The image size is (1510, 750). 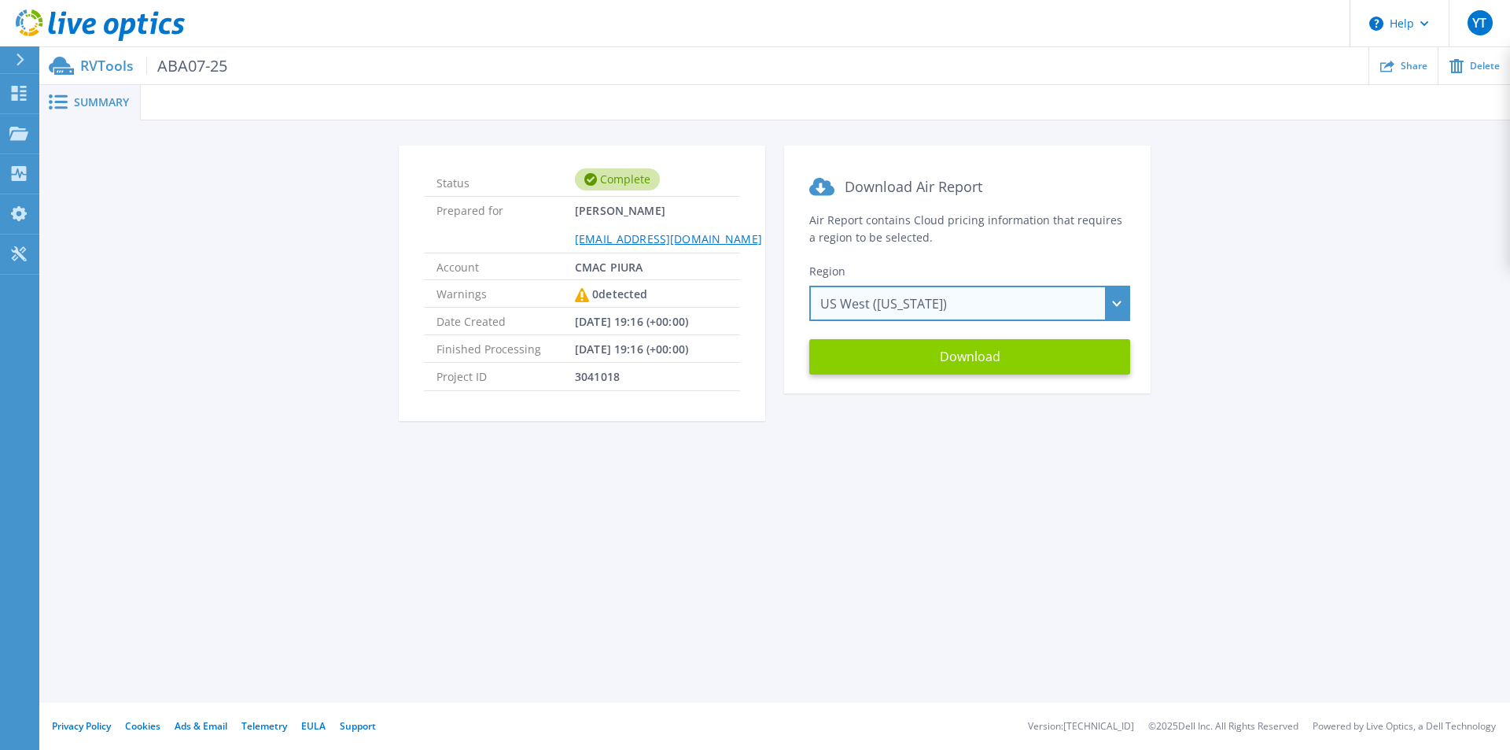 What do you see at coordinates (1479, 23) in the screenshot?
I see `span: YT` at bounding box center [1479, 23].